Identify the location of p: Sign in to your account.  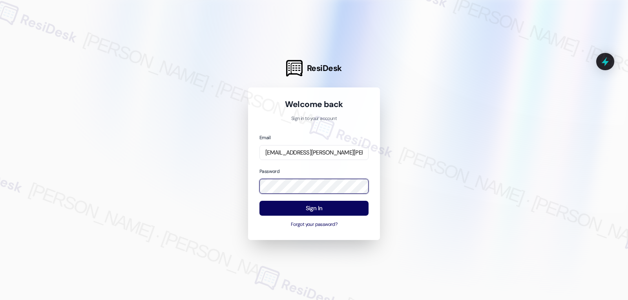
(314, 119).